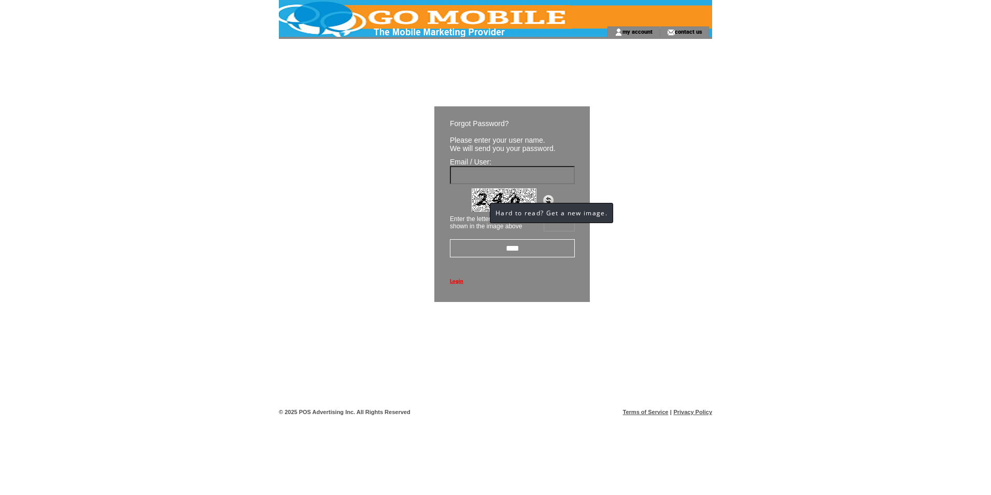 The image size is (991, 495). Describe the element at coordinates (689, 31) in the screenshot. I see `a: contact us` at that location.